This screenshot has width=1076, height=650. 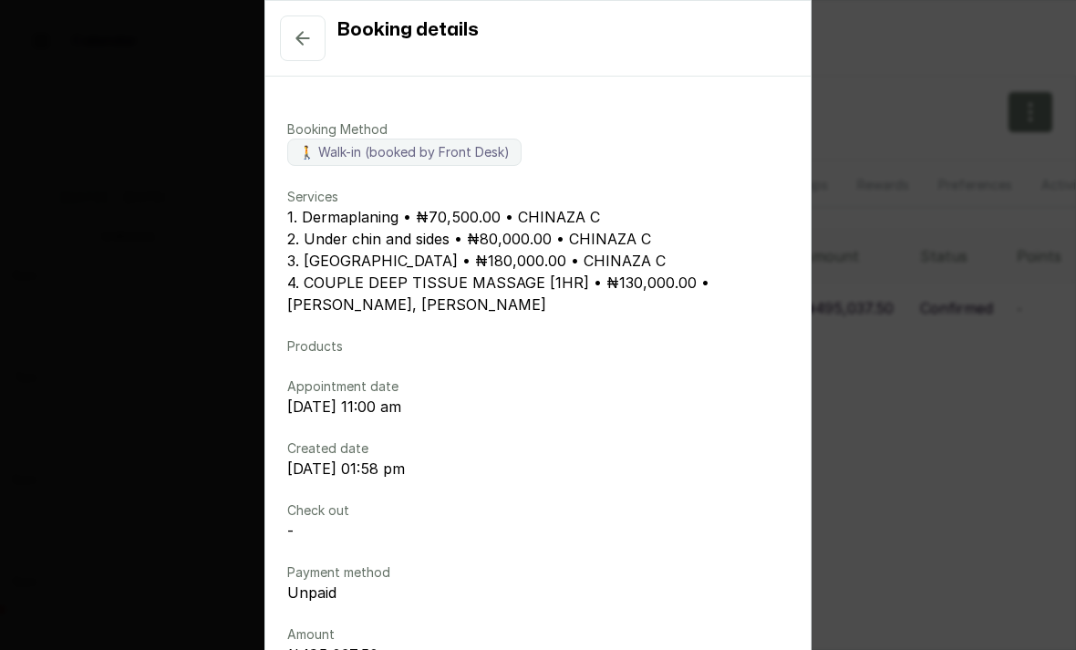 I want to click on p: Appointment date, so click(x=538, y=387).